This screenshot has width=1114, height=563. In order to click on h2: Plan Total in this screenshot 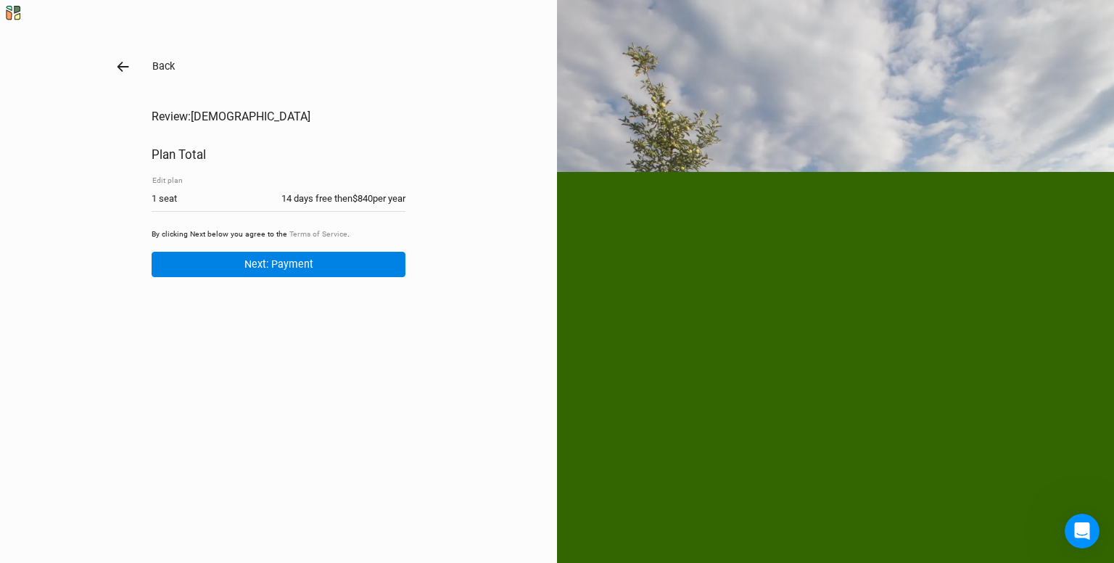, I will do `click(279, 155)`.